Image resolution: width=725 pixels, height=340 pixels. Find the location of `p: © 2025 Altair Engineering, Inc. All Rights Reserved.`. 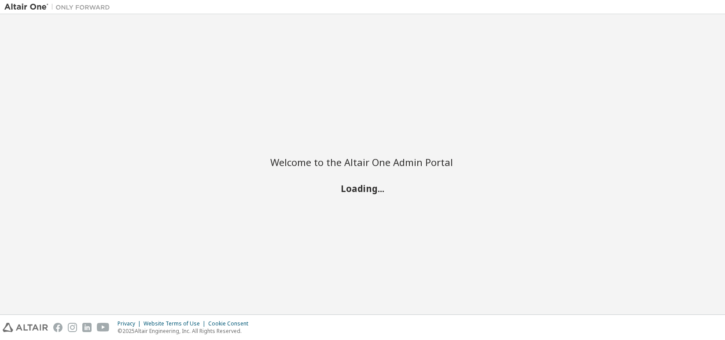

p: © 2025 Altair Engineering, Inc. All Rights Reserved. is located at coordinates (185, 330).